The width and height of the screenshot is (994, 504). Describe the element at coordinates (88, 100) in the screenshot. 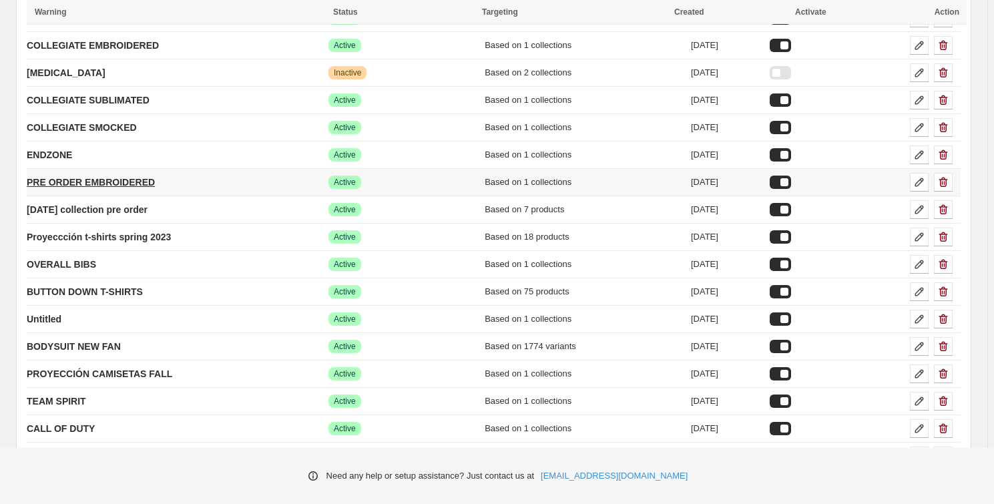

I see `p: COLLEGIATE SUBLIMATED` at that location.